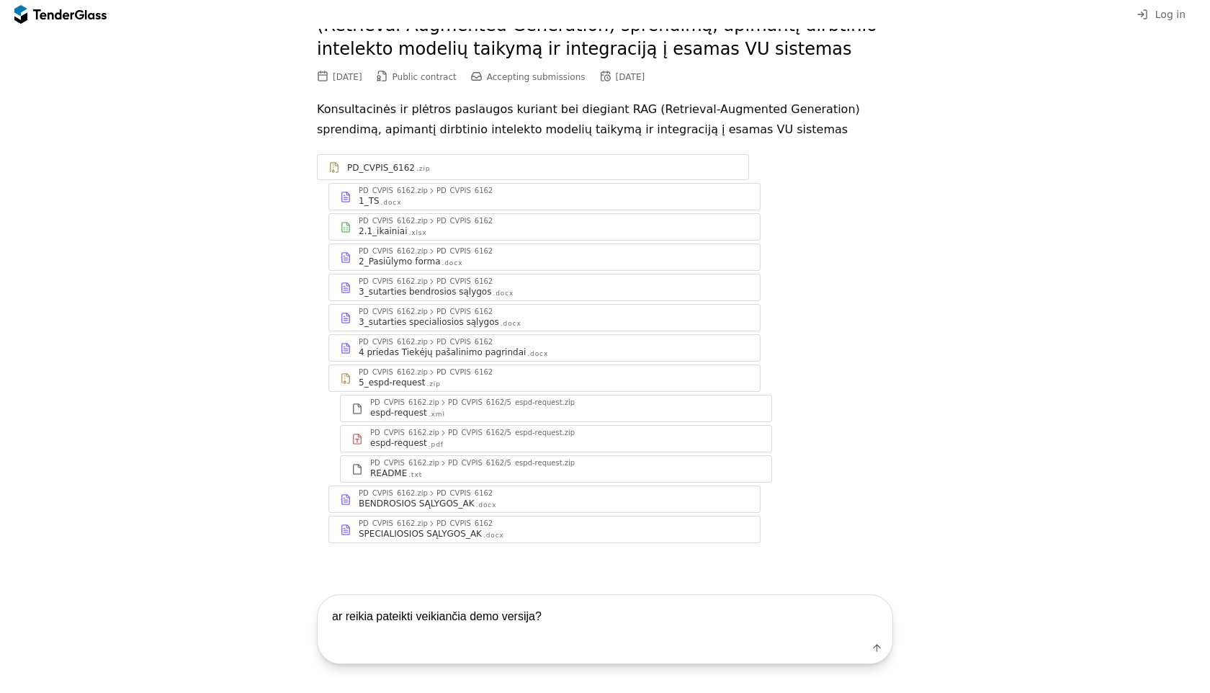  I want to click on a: PD_CVPIS_6162.zip, so click(533, 167).